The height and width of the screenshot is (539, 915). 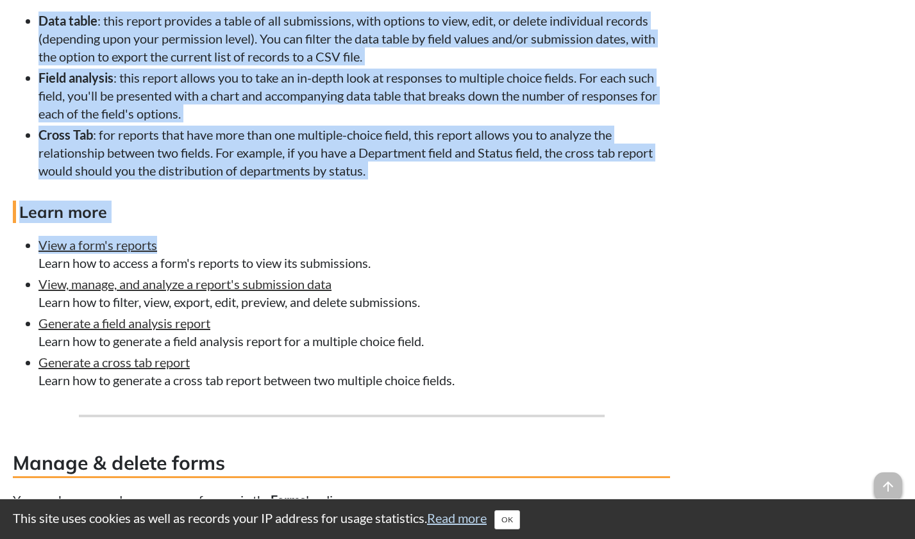 What do you see at coordinates (185, 284) in the screenshot?
I see `a: View, manage, and analyze a report's submission data` at bounding box center [185, 284].